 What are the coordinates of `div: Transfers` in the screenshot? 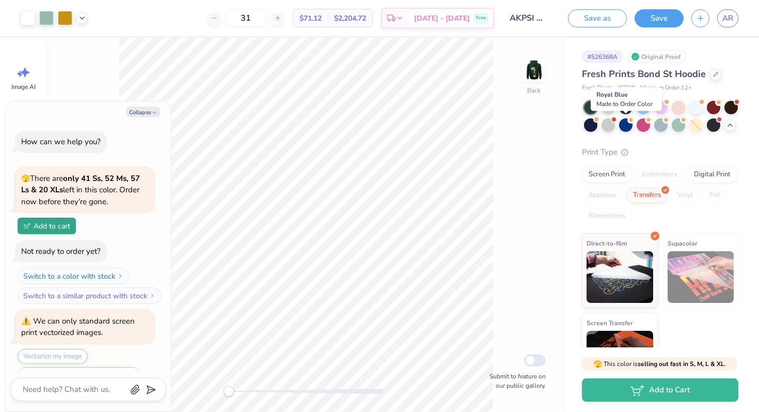 It's located at (647, 195).